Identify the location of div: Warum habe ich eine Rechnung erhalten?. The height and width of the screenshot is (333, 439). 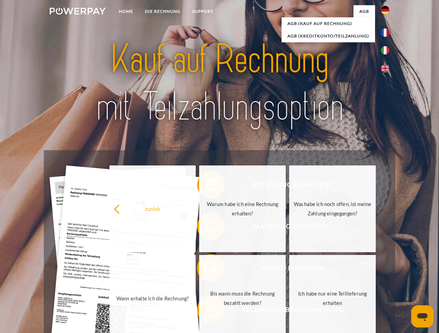
(242, 209).